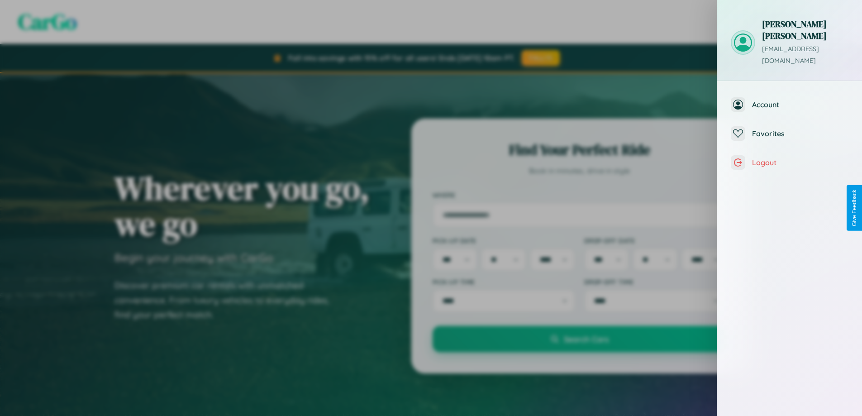 The height and width of the screenshot is (416, 862). What do you see at coordinates (790, 105) in the screenshot?
I see `button: Account` at bounding box center [790, 105].